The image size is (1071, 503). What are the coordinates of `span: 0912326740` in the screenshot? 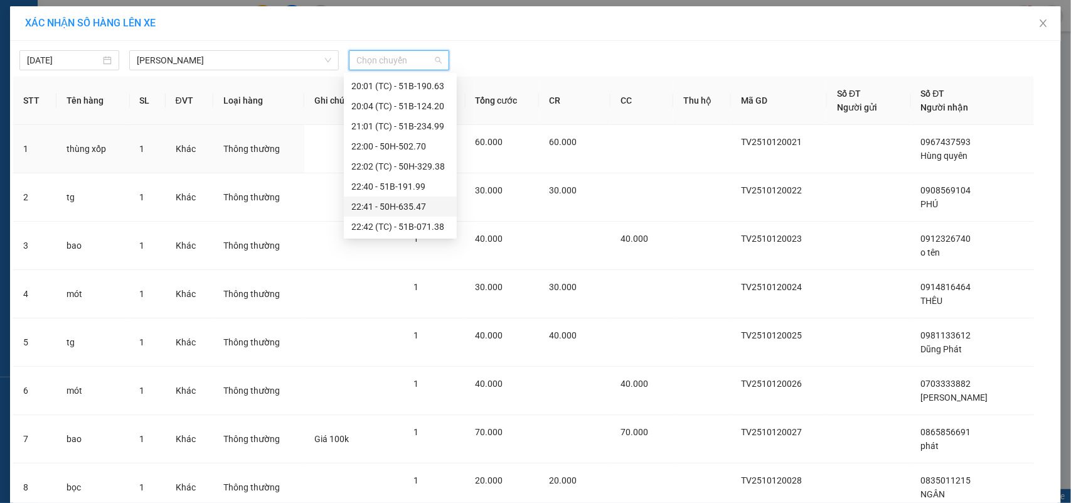 It's located at (946, 238).